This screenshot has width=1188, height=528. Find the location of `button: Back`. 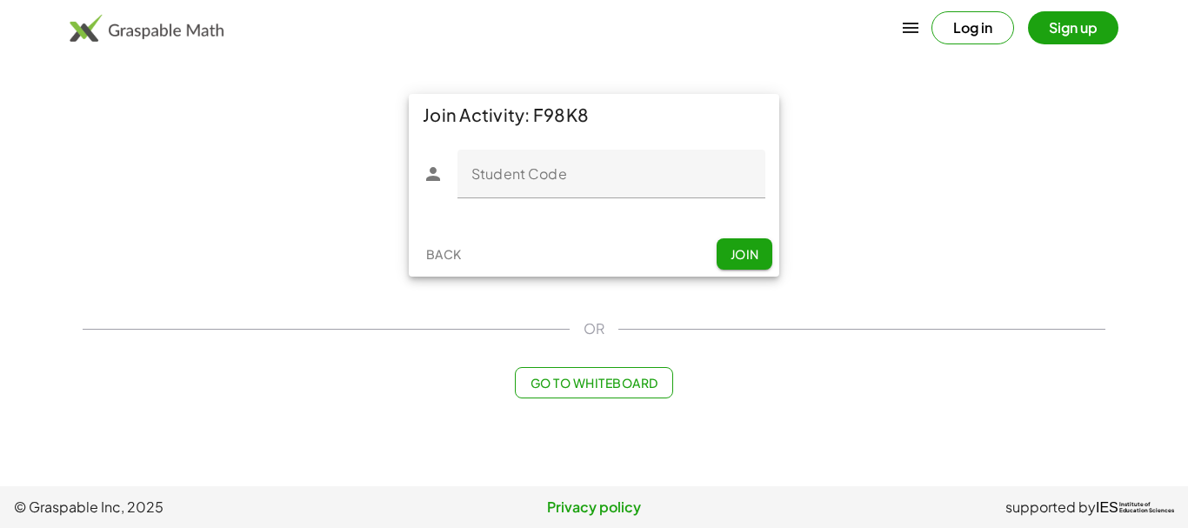

button: Back is located at coordinates (444, 254).